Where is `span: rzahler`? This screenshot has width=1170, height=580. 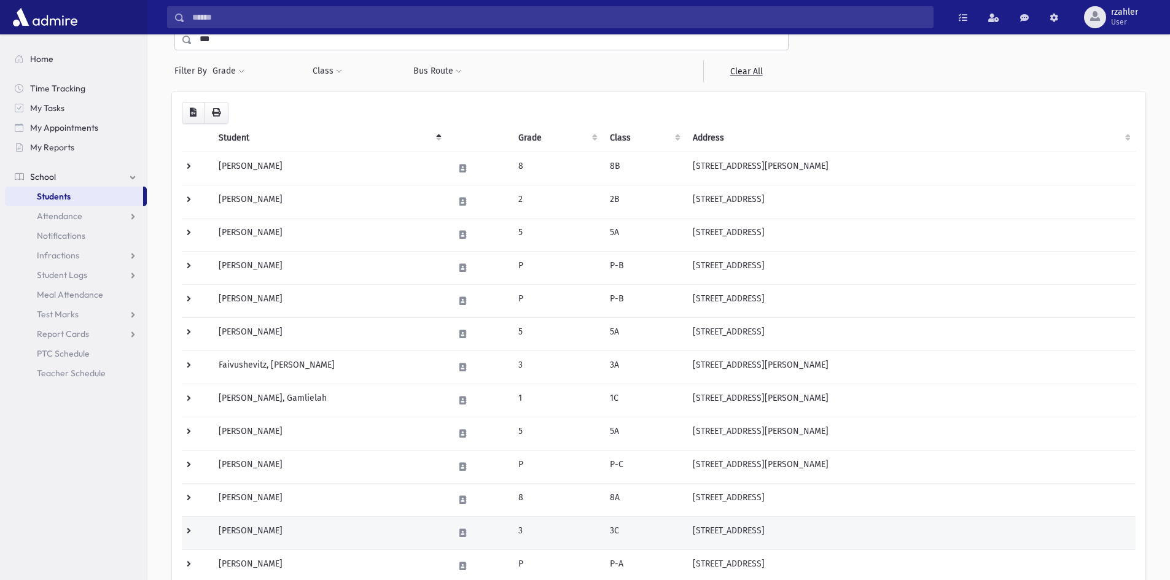
span: rzahler is located at coordinates (1124, 12).